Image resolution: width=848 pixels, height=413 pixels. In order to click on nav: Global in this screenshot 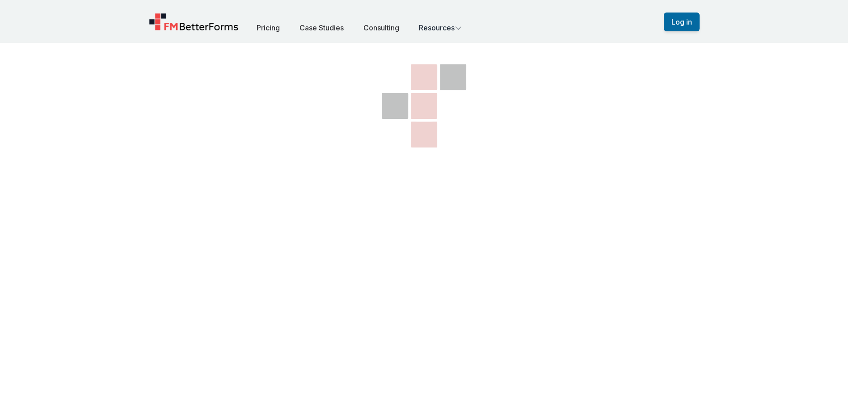, I will do `click(424, 22)`.